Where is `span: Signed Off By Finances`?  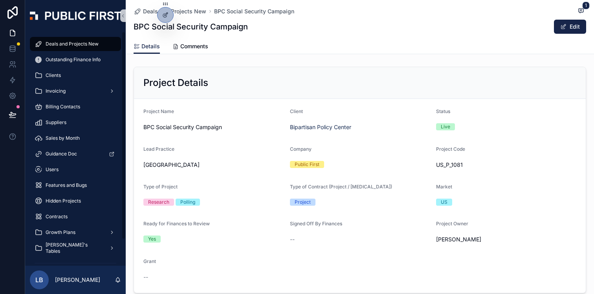
span: Signed Off By Finances is located at coordinates (316, 224).